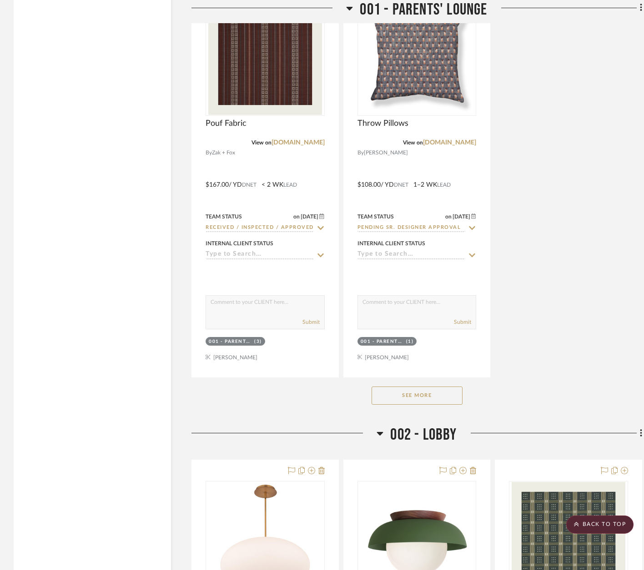 Image resolution: width=644 pixels, height=570 pixels. I want to click on img: Throw Pillows, so click(416, 58).